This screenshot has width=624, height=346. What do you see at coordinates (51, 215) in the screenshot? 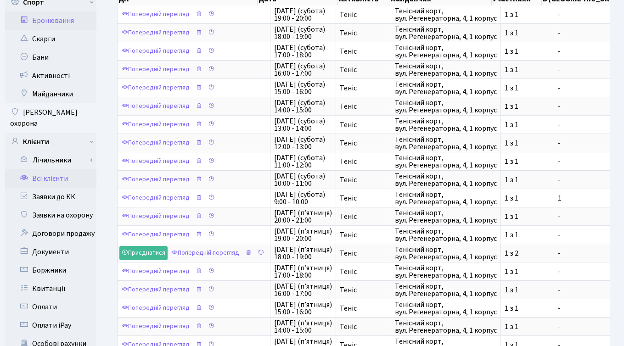
I see `a: Заявки на охорону` at bounding box center [51, 215].